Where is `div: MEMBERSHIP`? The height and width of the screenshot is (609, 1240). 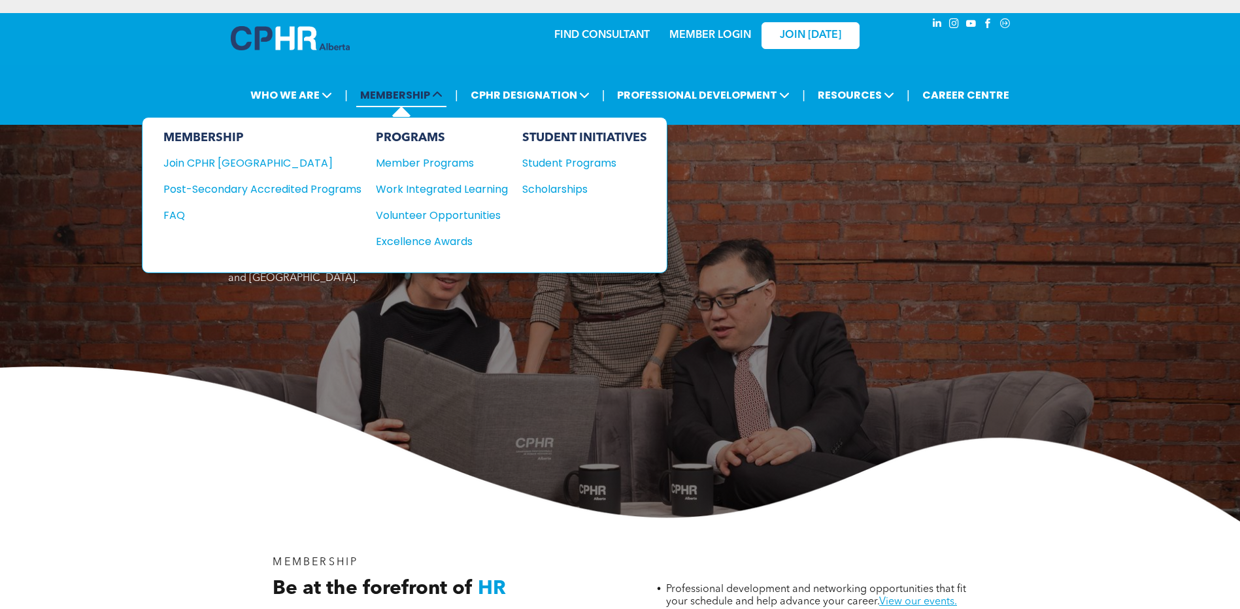 div: MEMBERSHIP is located at coordinates (262, 138).